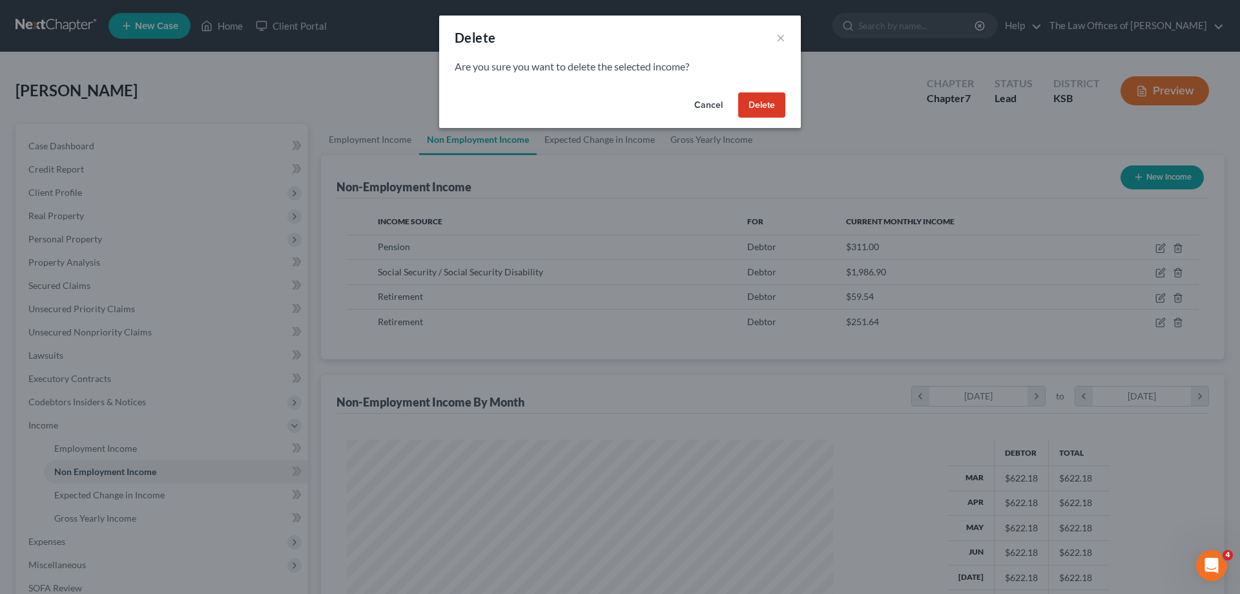 The height and width of the screenshot is (594, 1240). I want to click on div: Delete, so click(475, 37).